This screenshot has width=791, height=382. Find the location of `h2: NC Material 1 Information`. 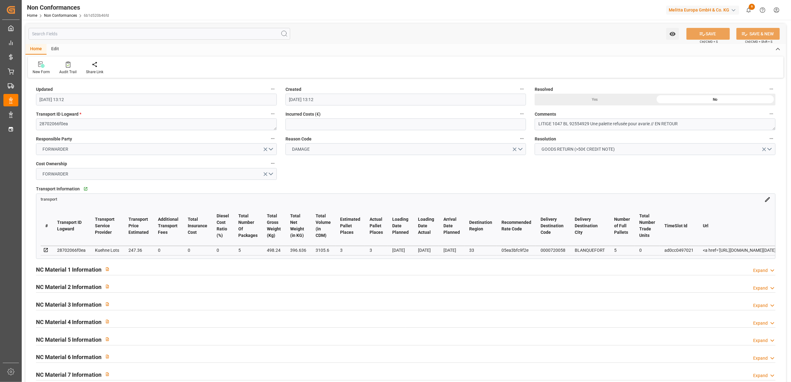

h2: NC Material 1 Information is located at coordinates (69, 270).